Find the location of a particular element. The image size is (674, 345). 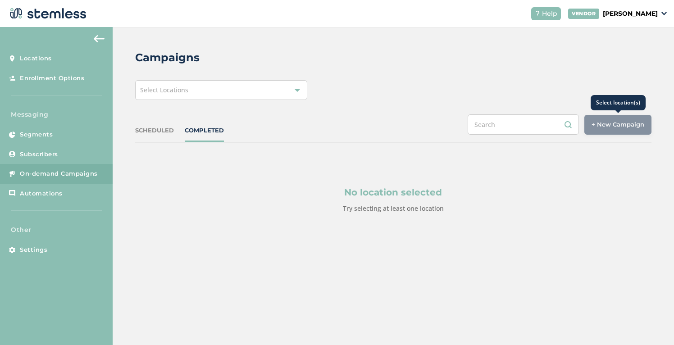

span: Subscribers is located at coordinates (39, 155).